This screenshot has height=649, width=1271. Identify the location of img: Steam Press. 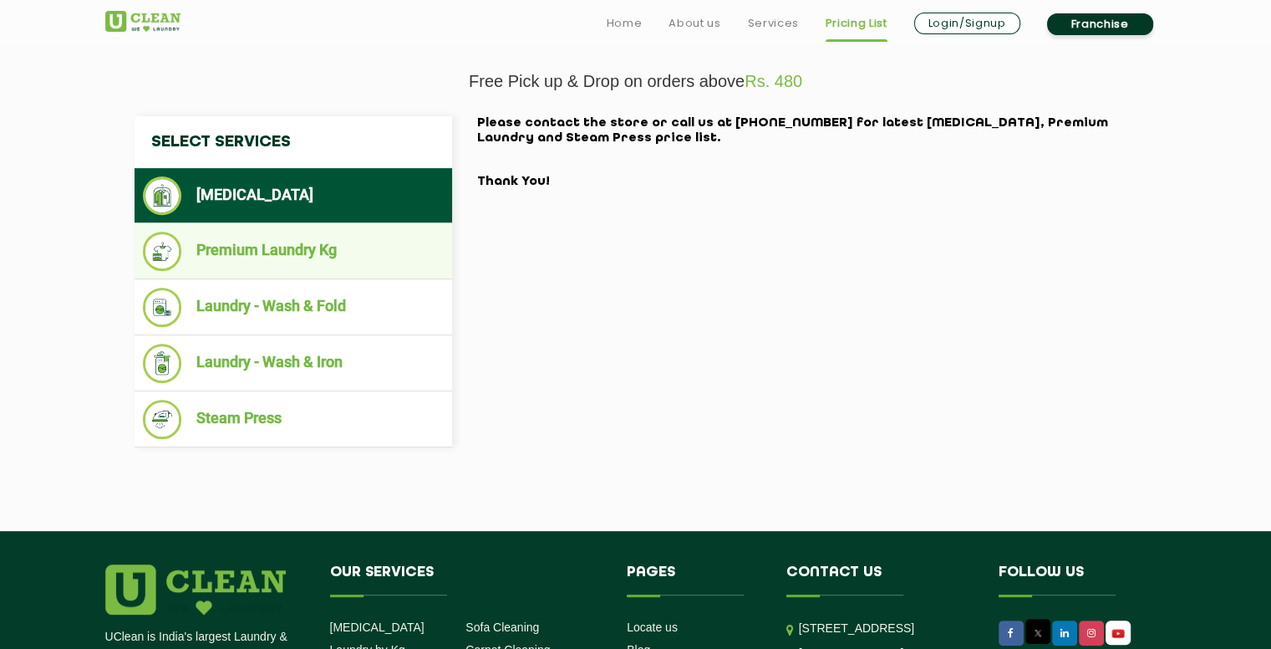
(162, 419).